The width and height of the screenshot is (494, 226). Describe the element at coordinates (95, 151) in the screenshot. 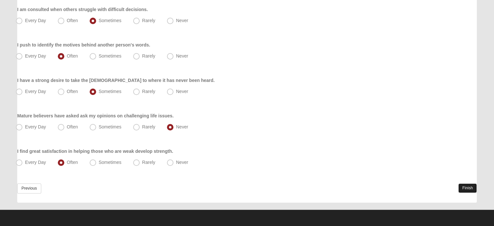

I see `label: I find great satisfaction in helping those who are weak develop strength.` at that location.